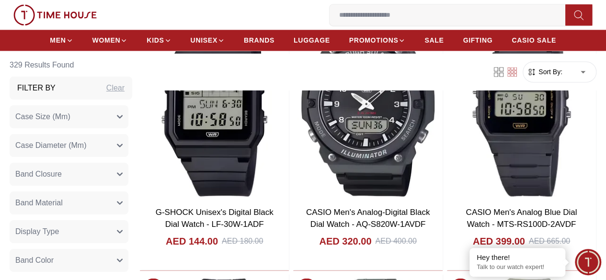 This screenshot has width=606, height=280. Describe the element at coordinates (36, 88) in the screenshot. I see `h3: Filter By` at that location.